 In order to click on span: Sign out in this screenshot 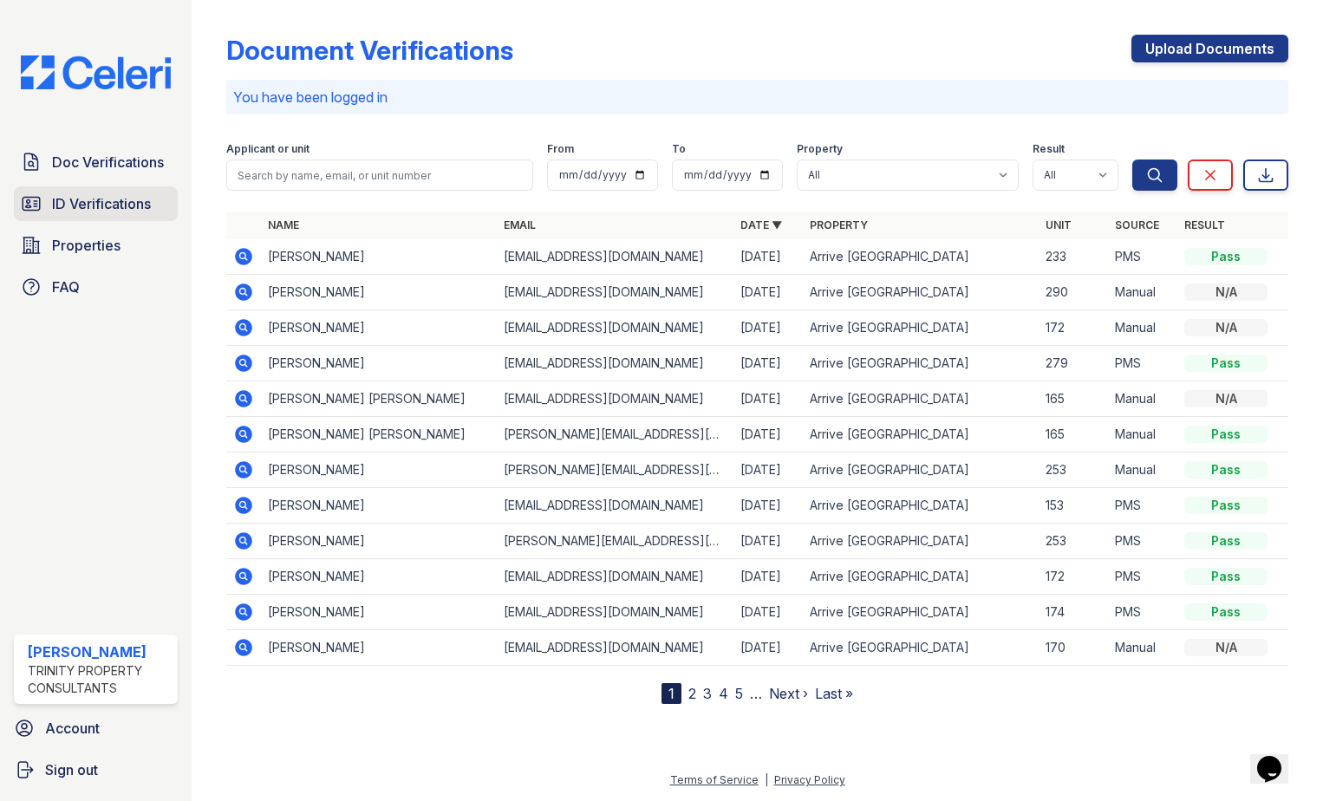, I will do `click(71, 770)`.